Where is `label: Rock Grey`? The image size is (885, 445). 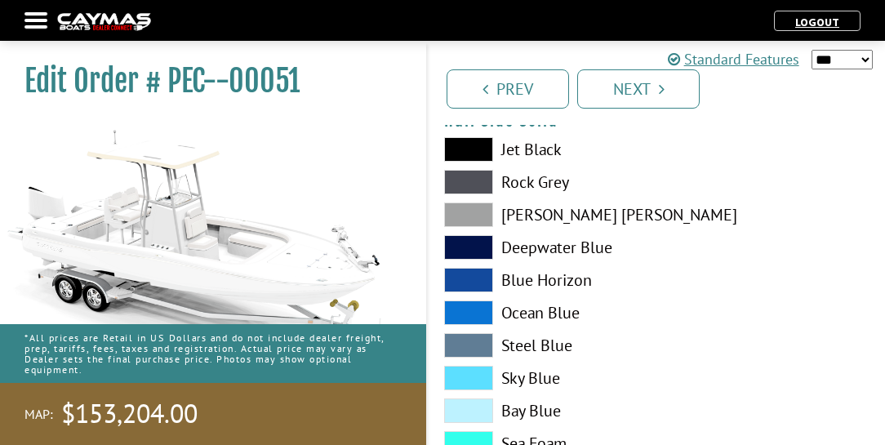
label: Rock Grey is located at coordinates (542, 182).